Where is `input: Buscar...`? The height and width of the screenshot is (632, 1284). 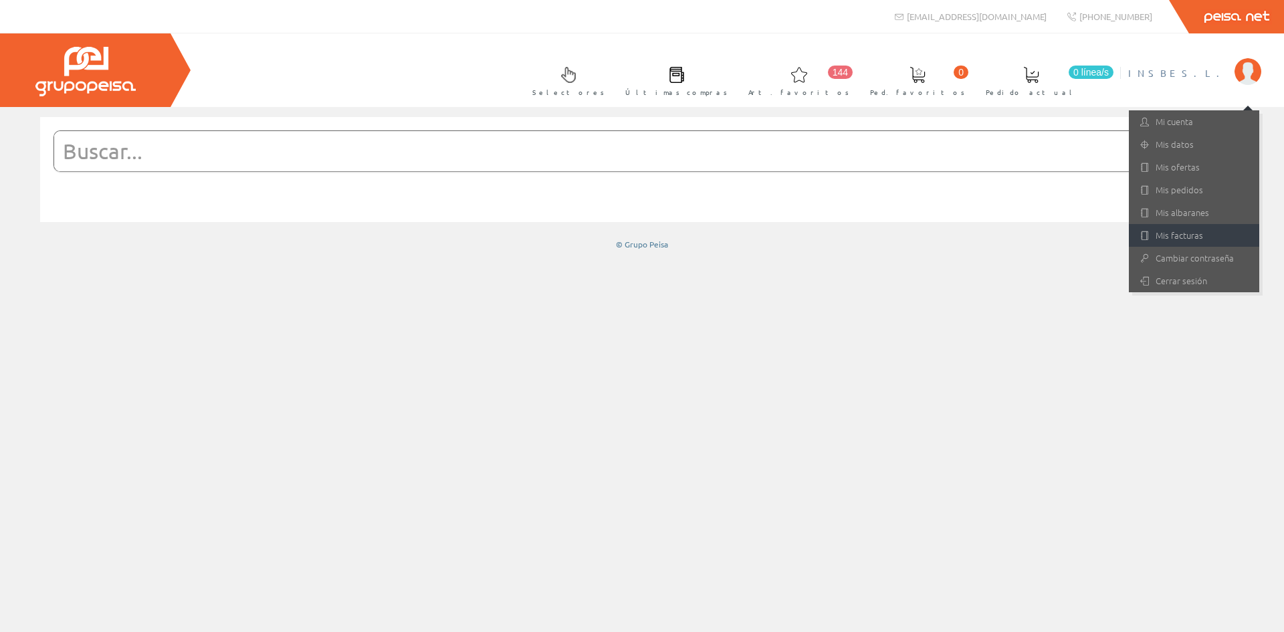
input: Buscar... is located at coordinates (625, 151).